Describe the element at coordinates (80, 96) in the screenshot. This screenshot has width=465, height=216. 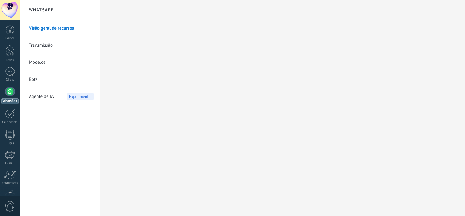
I see `span: Experimente!` at that location.